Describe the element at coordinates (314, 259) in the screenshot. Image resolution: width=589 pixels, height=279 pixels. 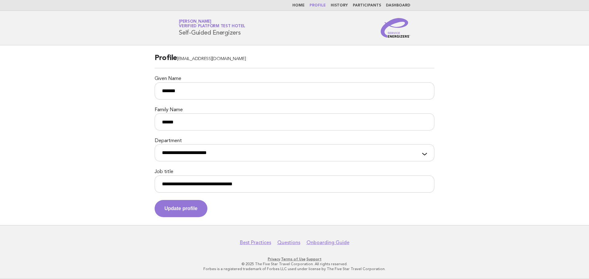
I see `a: Support` at that location.